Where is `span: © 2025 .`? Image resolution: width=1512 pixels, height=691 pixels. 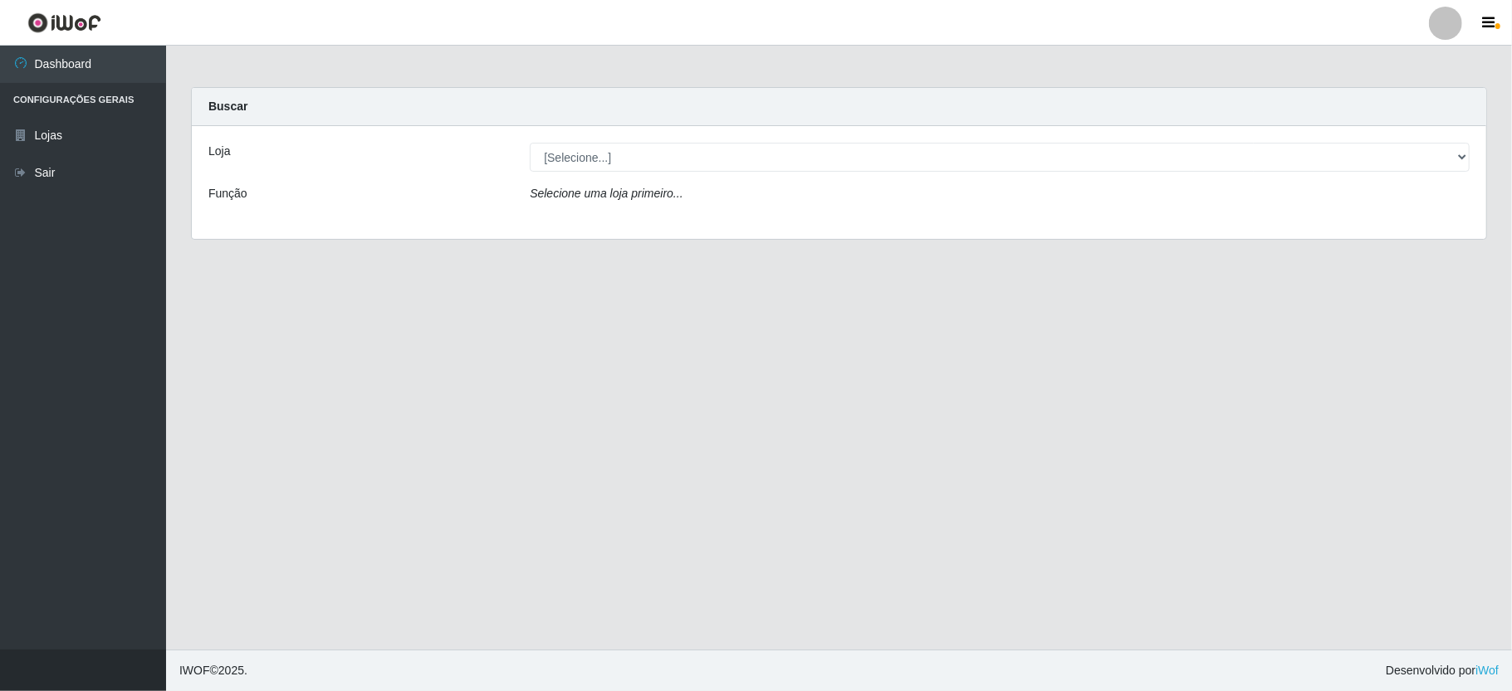 span: © 2025 . is located at coordinates (213, 671).